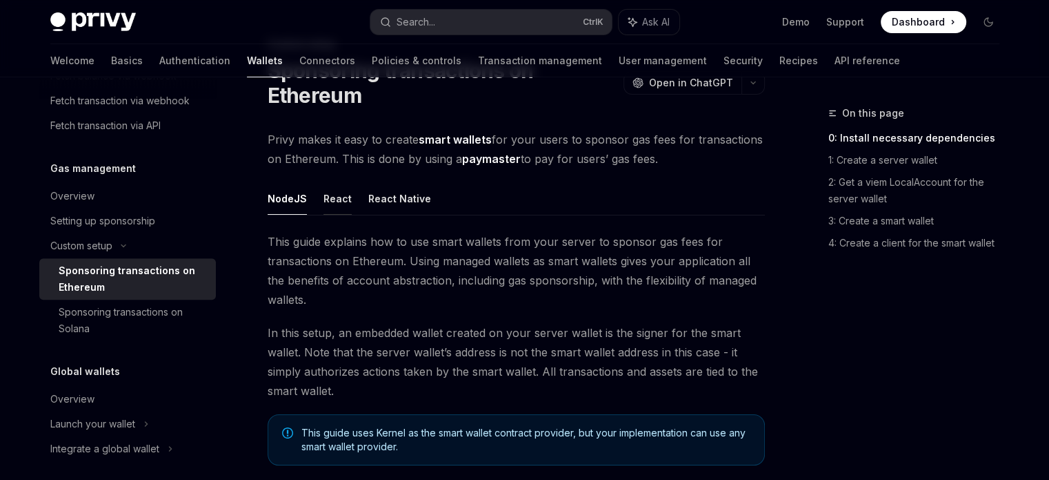 The image size is (1049, 480). What do you see at coordinates (133, 320) in the screenshot?
I see `div: Sponsoring transactions on Solana` at bounding box center [133, 320].